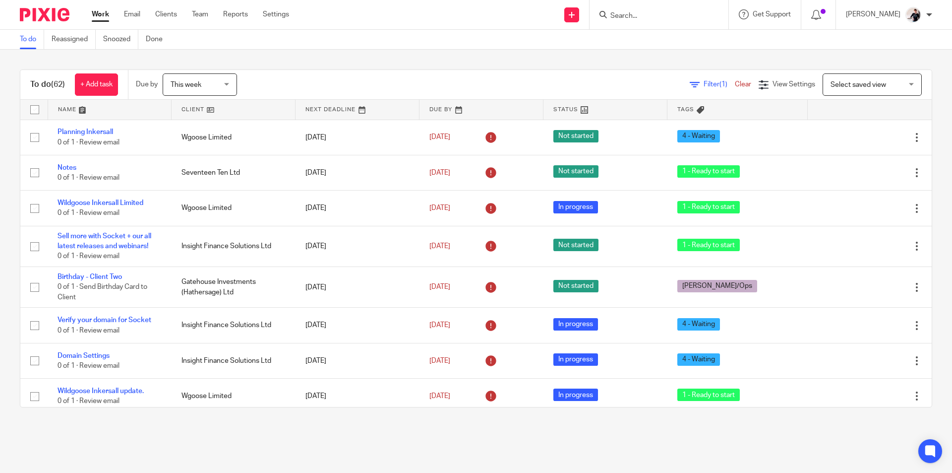 This screenshot has height=473, width=952. I want to click on a: Reassigned, so click(73, 39).